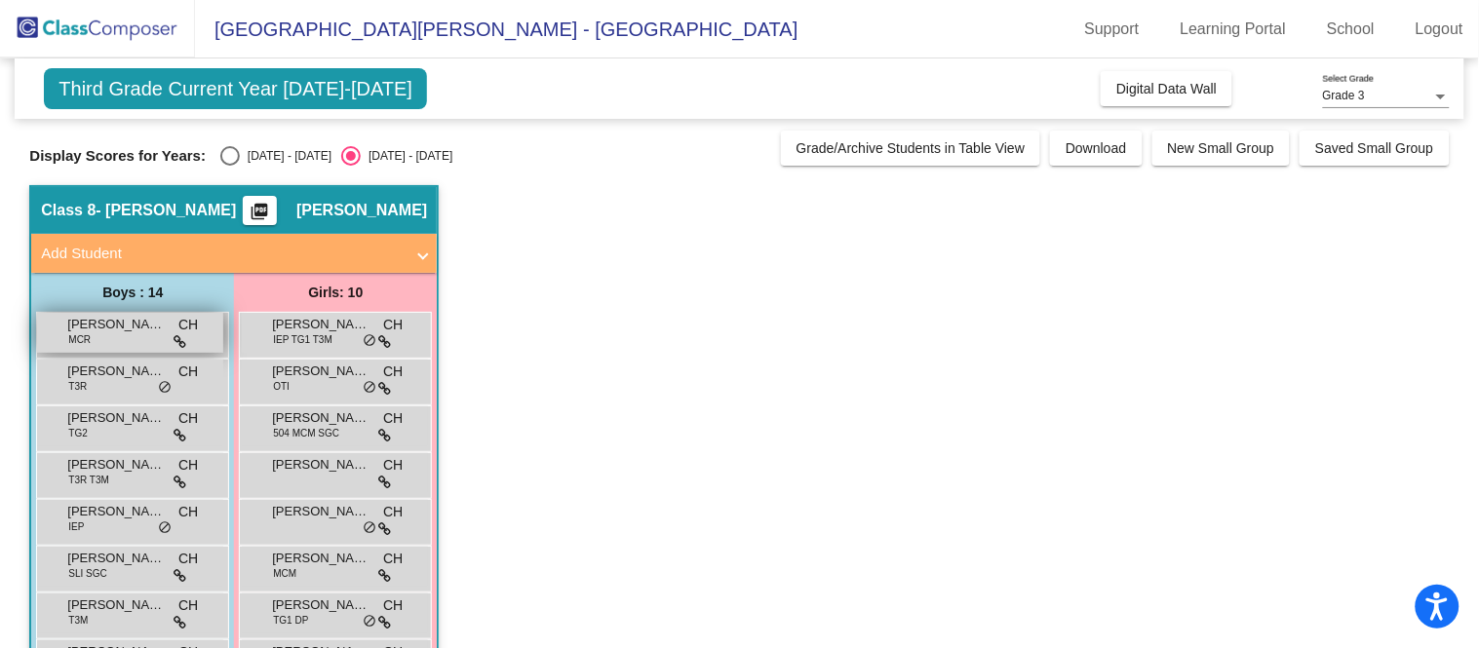  What do you see at coordinates (78, 620) in the screenshot?
I see `span: T3M` at bounding box center [78, 620].